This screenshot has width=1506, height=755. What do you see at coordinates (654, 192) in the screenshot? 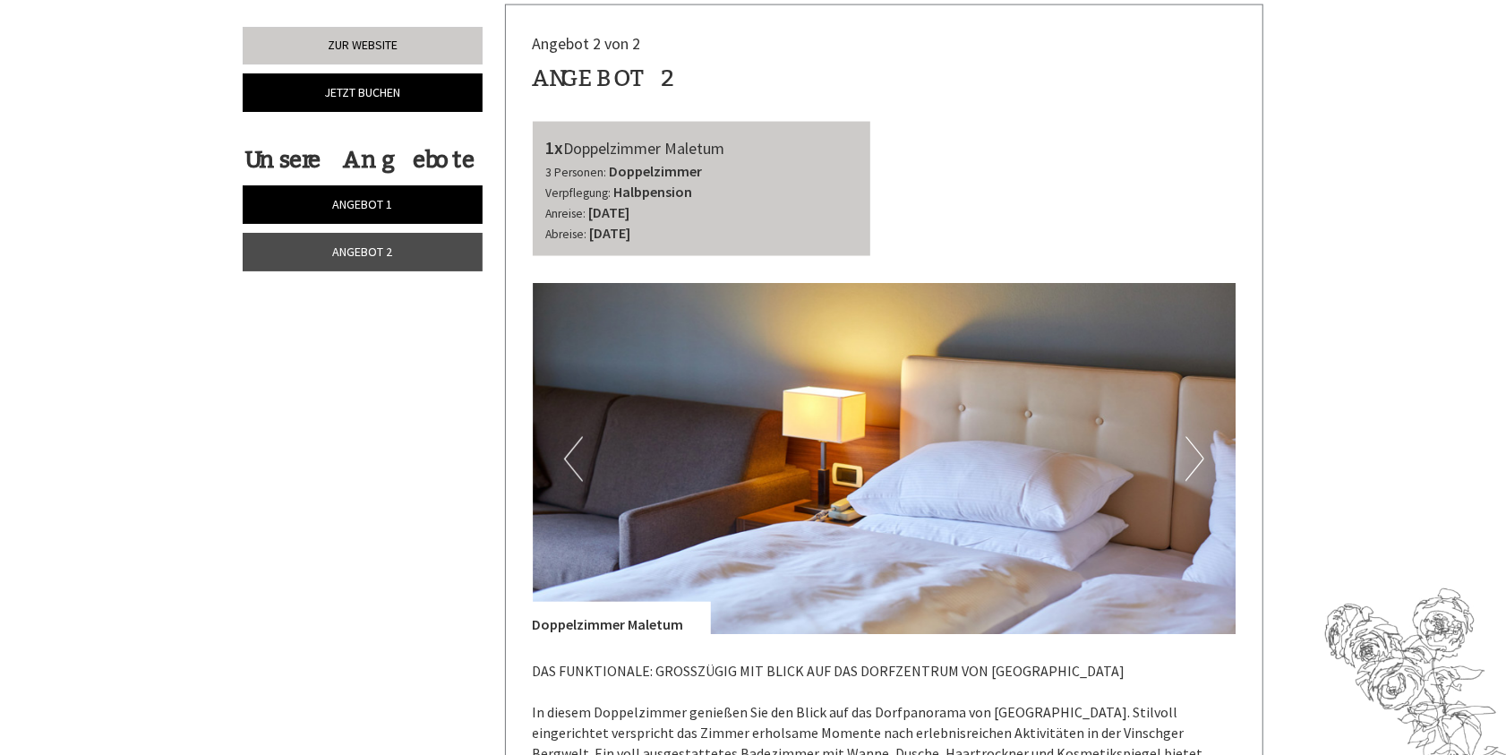
I see `b: Halbpension` at bounding box center [654, 192].